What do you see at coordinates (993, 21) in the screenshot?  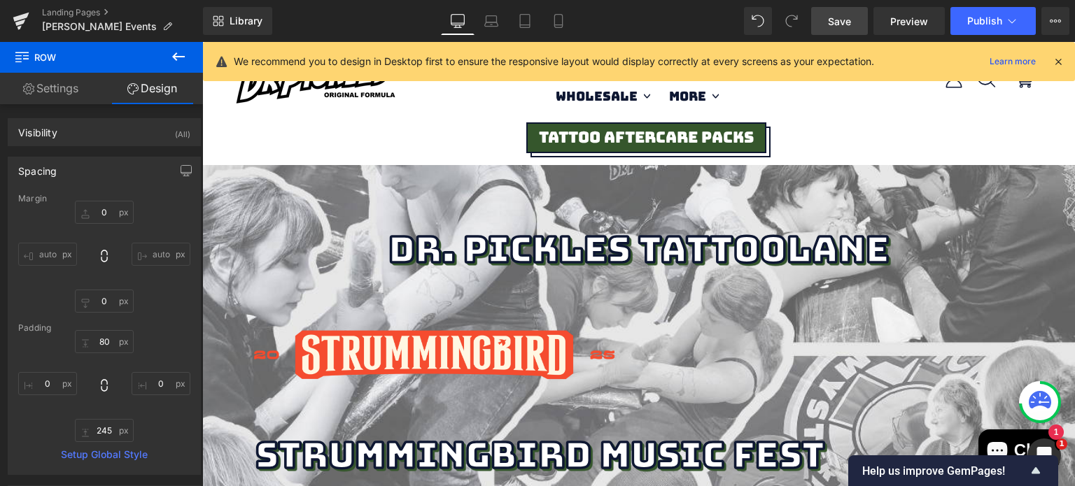 I see `button: Publish` at bounding box center [993, 21].